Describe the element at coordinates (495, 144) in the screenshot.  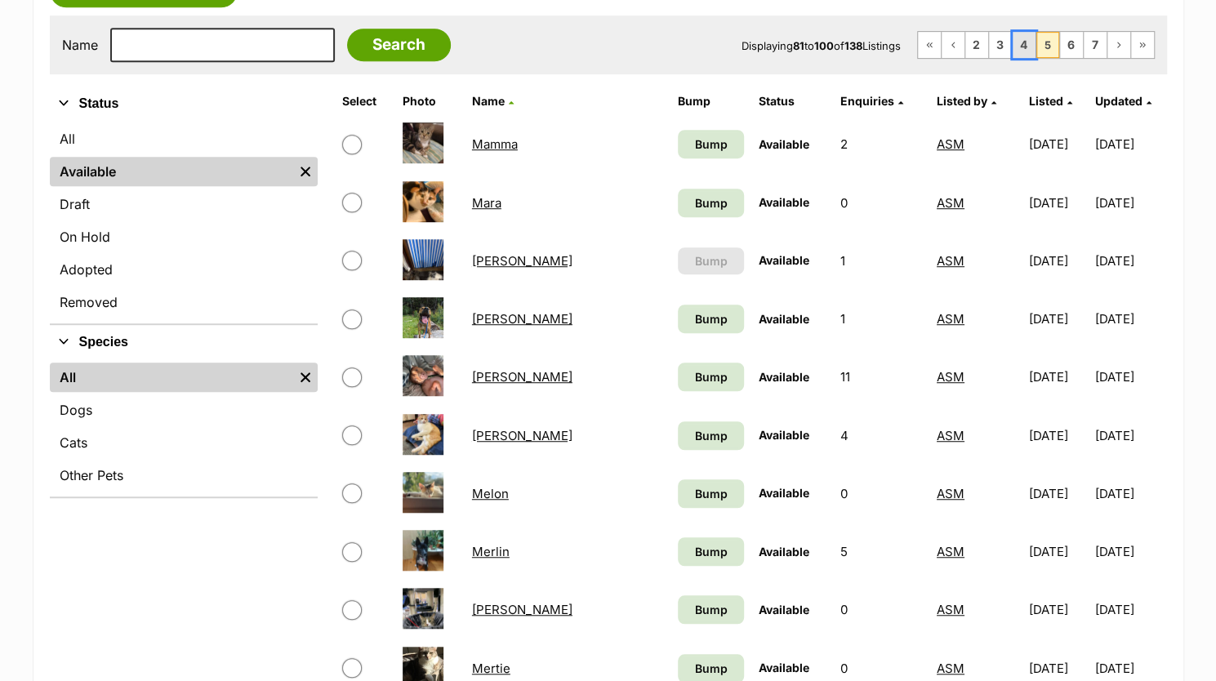
I see `a: Mamma` at that location.